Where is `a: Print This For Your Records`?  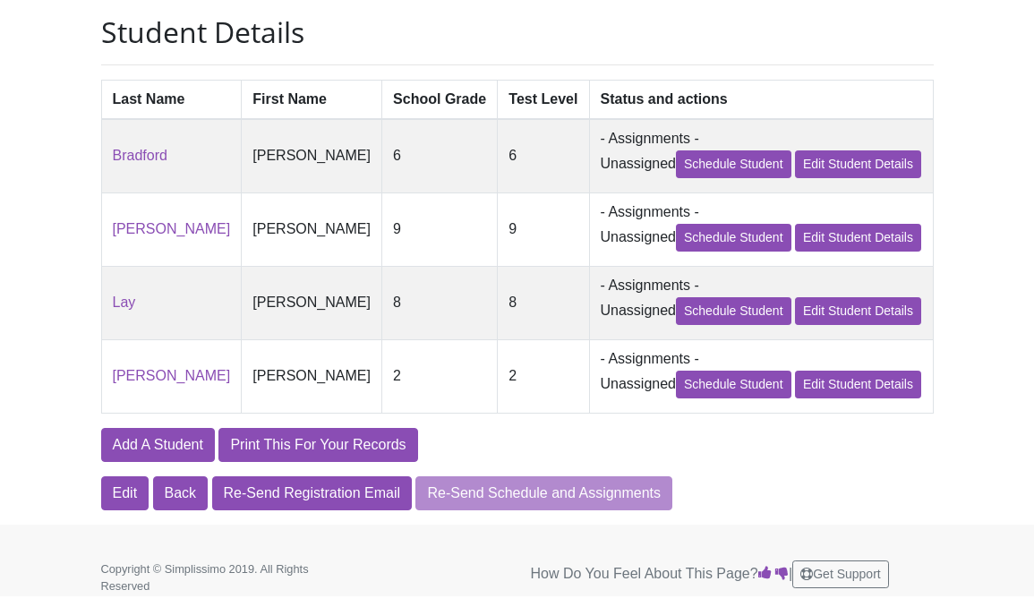
a: Print This For Your Records is located at coordinates (318, 445).